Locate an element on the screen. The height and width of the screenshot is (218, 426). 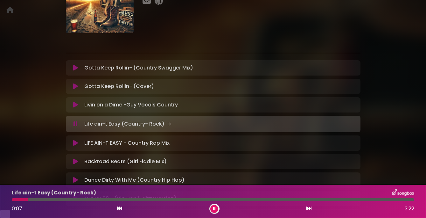
p: LIFE AIN-T EASY - Country Rap Mix is located at coordinates (127, 143).